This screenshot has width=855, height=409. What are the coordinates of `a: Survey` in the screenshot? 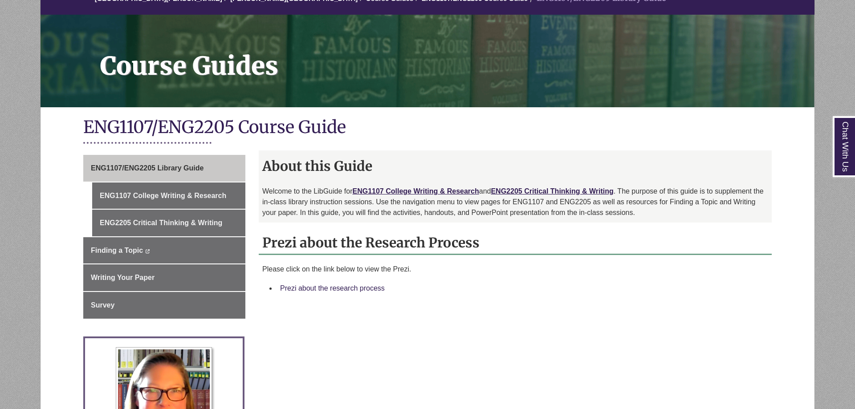 It's located at (164, 306).